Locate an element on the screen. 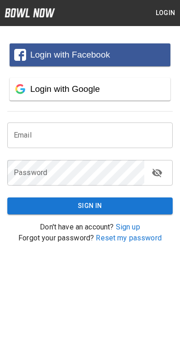 The width and height of the screenshot is (180, 346). span: Login with Google is located at coordinates (65, 89).